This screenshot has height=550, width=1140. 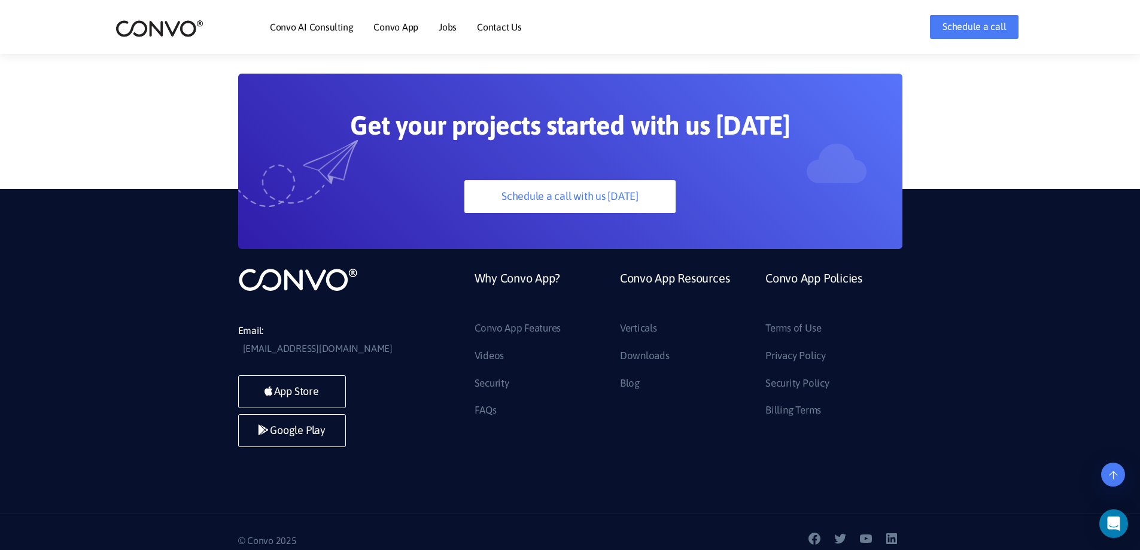 I want to click on a: App Store, so click(x=292, y=391).